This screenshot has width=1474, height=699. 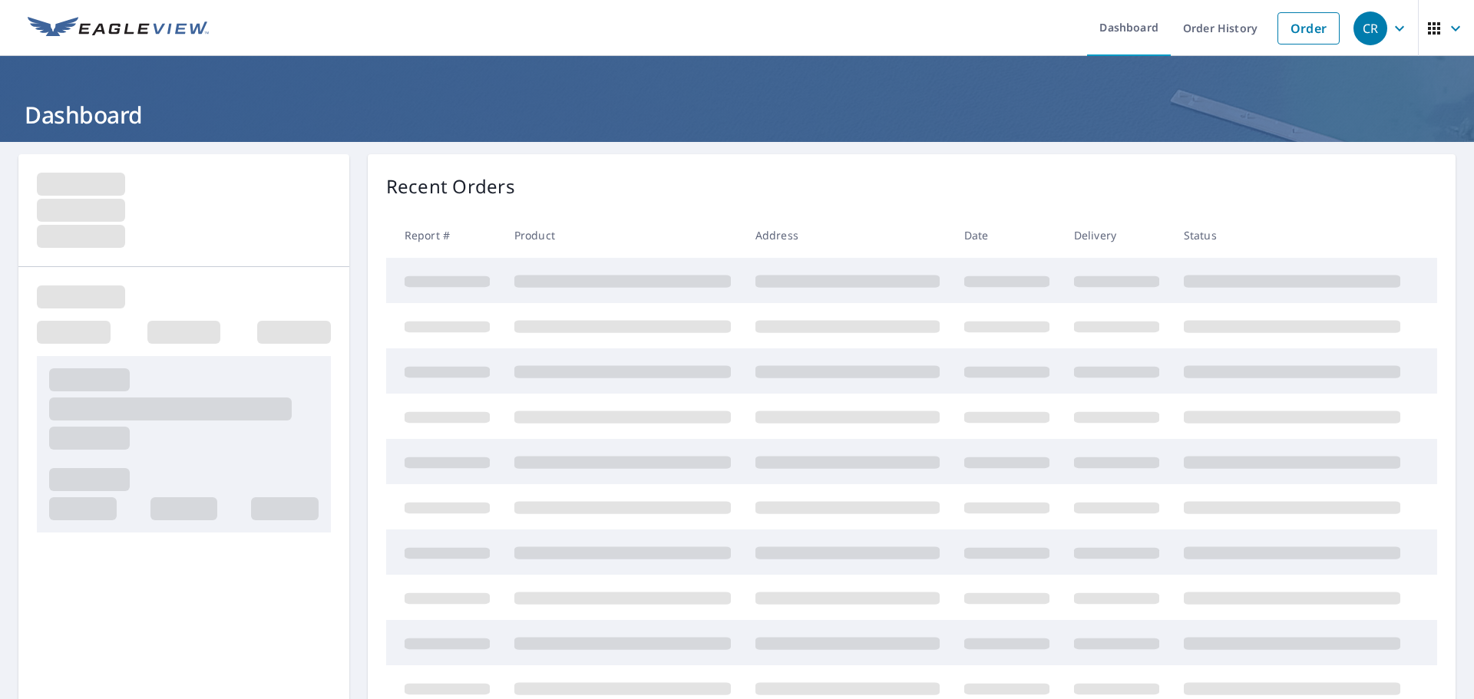 I want to click on img: EV Logo, so click(x=118, y=28).